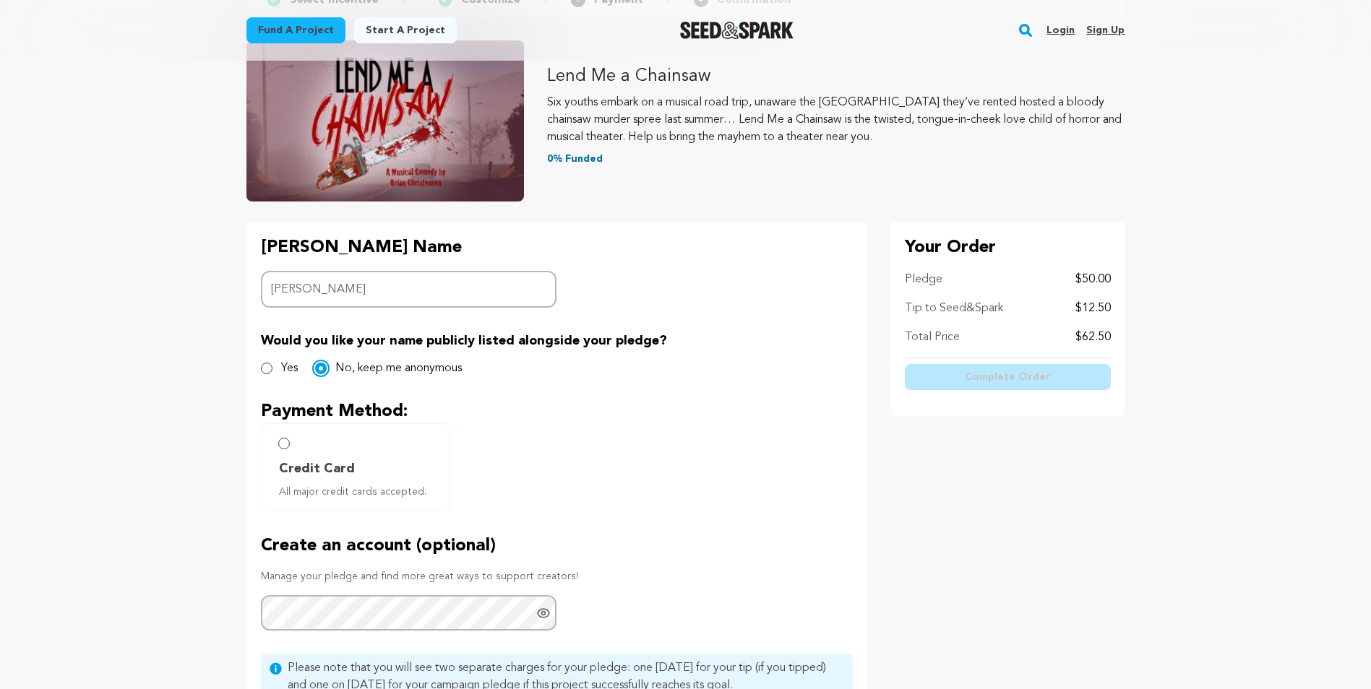 The height and width of the screenshot is (689, 1371). I want to click on p: Would you like your name publicly listed alongside your pledge?, so click(556, 341).